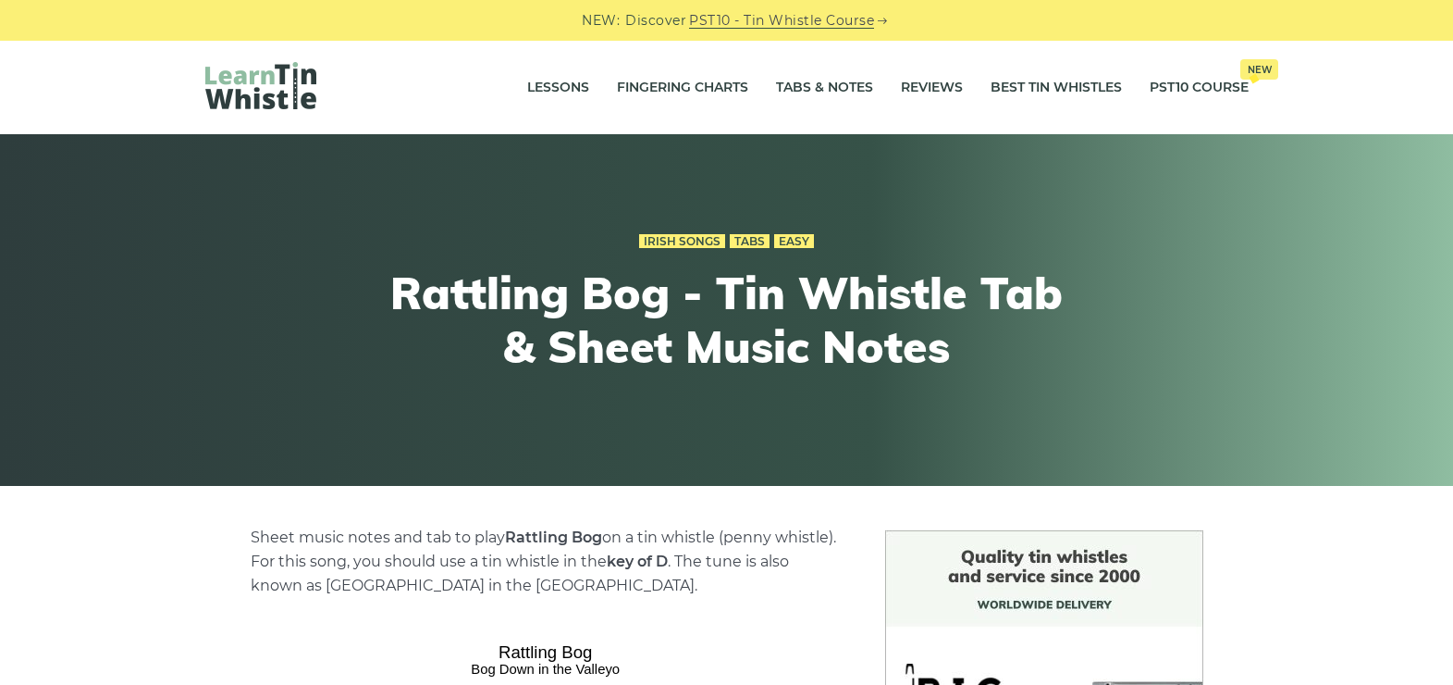 Image resolution: width=1453 pixels, height=685 pixels. What do you see at coordinates (794, 241) in the screenshot?
I see `a: Easy` at bounding box center [794, 241].